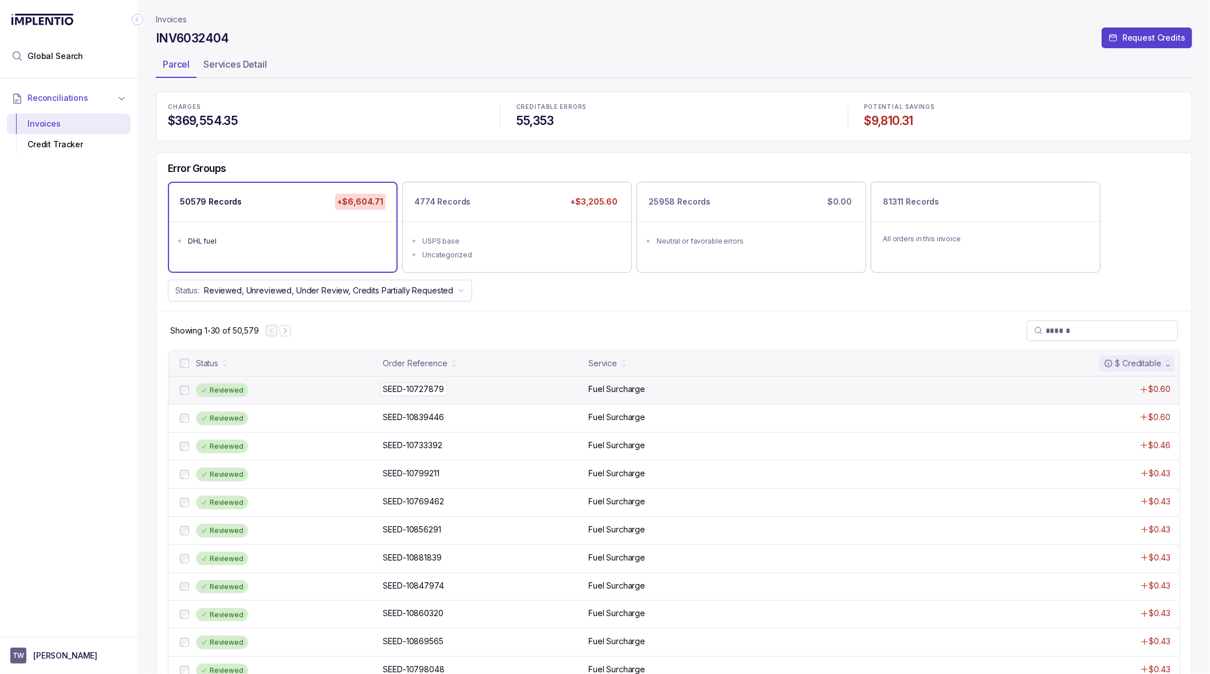 The width and height of the screenshot is (1210, 674). Describe the element at coordinates (1154, 38) in the screenshot. I see `p: Request Credits` at that location.